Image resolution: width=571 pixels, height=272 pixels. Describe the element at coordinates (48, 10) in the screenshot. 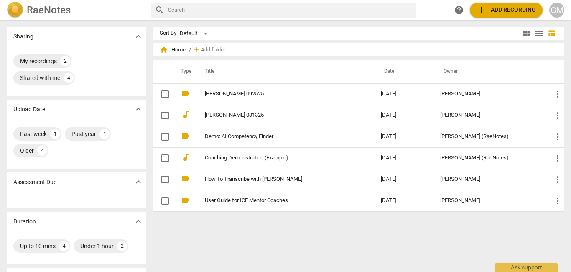

I see `h2: RaeNotes` at that location.